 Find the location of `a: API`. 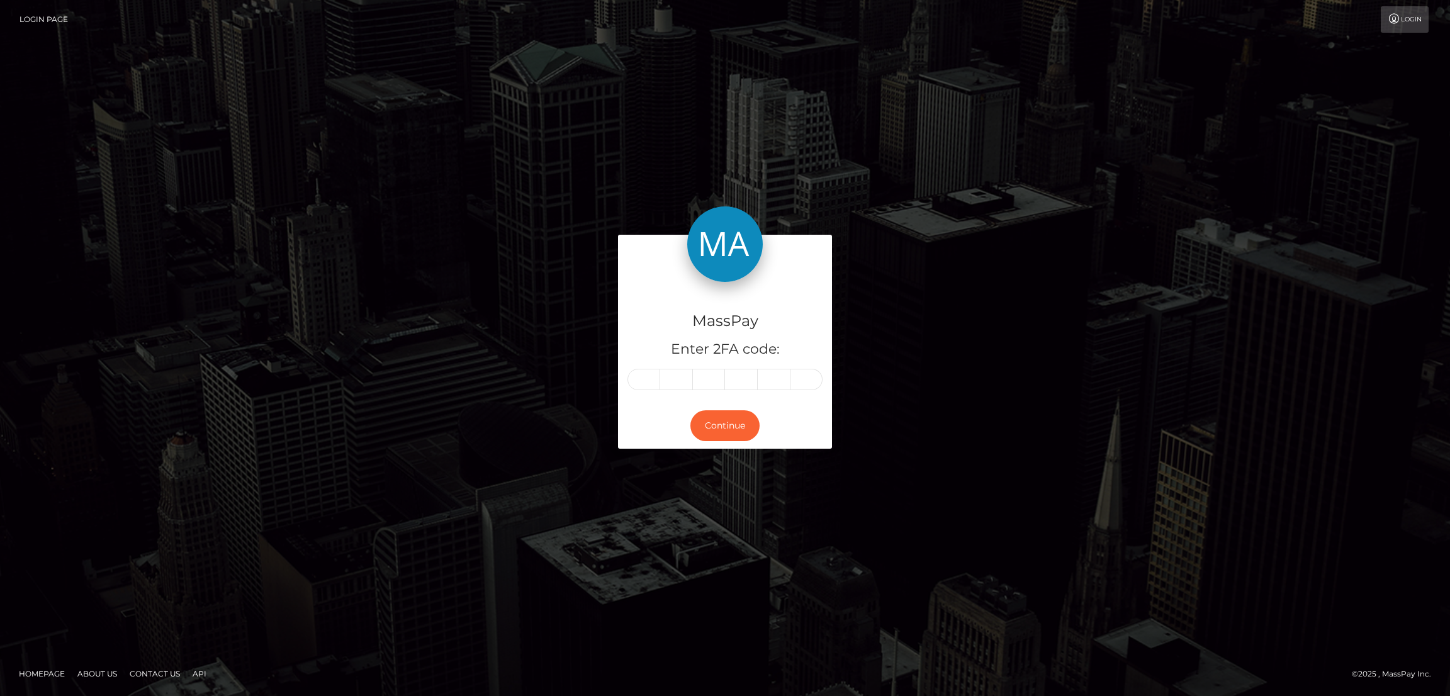

a: API is located at coordinates (199, 673).